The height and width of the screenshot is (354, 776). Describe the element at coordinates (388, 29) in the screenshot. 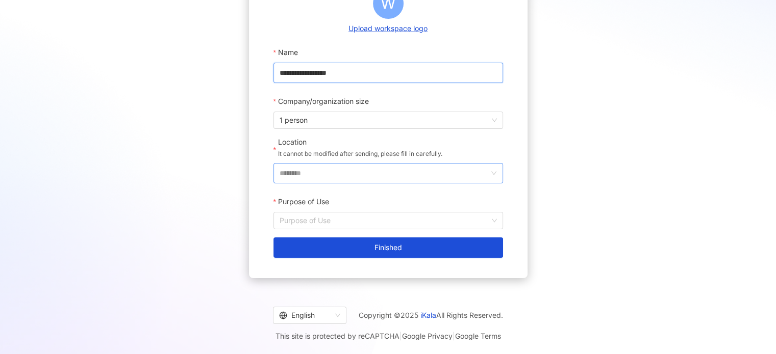

I see `button: Upload workspace logo` at that location.